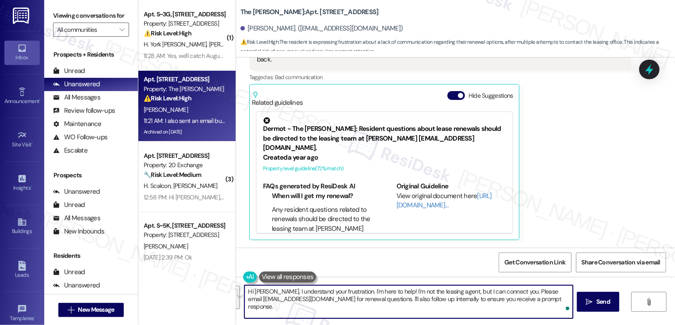 The height and width of the screenshot is (325, 675). I want to click on textarea: To enrich screen reader interactions, please activate Accessibility in Grammarly extension settings, so click(408, 301).